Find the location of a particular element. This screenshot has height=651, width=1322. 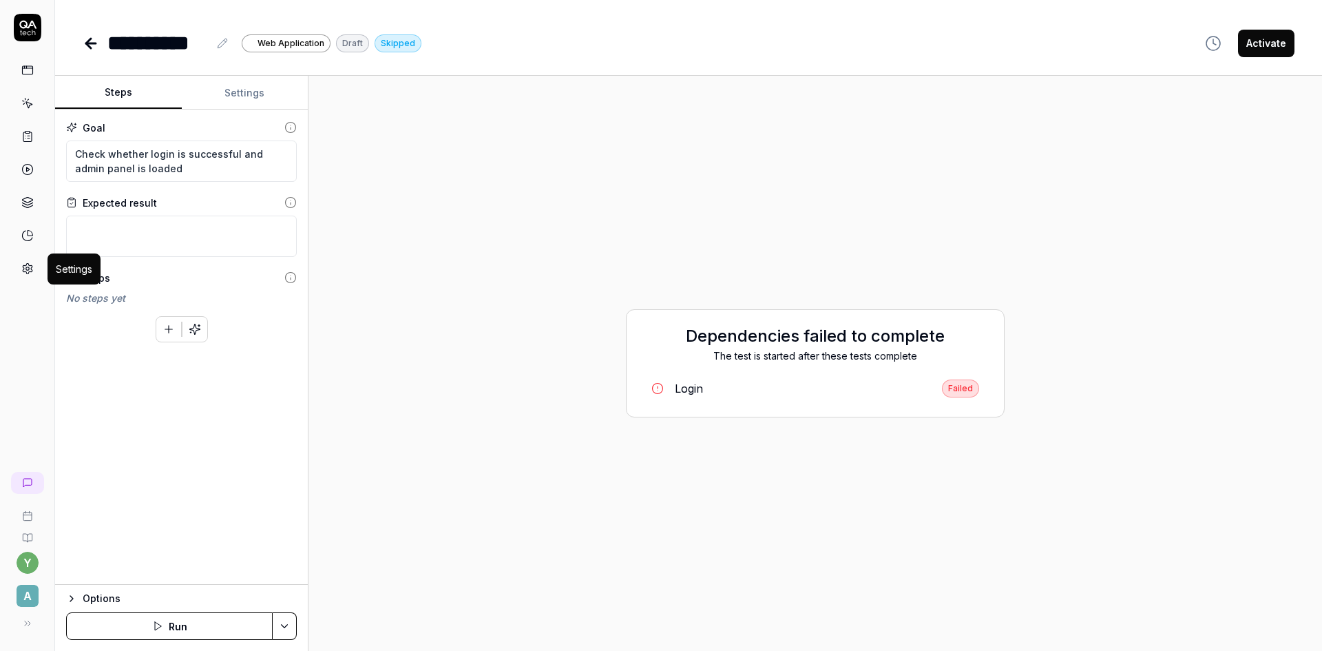

span: Web Application is located at coordinates (291, 43).